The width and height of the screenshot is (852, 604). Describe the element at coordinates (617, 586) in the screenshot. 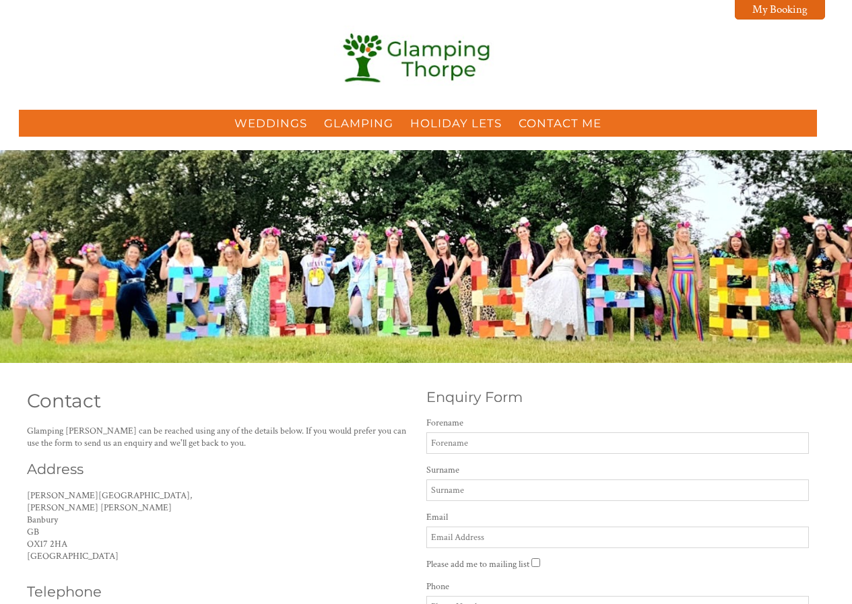

I see `label: Phone` at that location.